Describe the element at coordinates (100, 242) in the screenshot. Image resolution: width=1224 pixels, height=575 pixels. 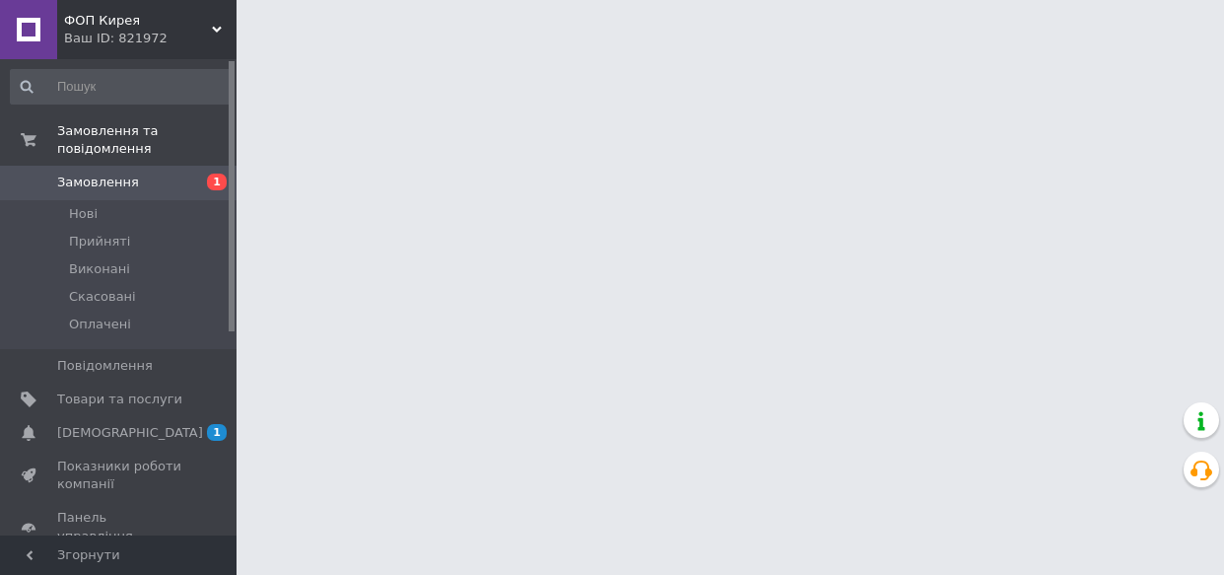
I see `span: Прийняті` at that location.